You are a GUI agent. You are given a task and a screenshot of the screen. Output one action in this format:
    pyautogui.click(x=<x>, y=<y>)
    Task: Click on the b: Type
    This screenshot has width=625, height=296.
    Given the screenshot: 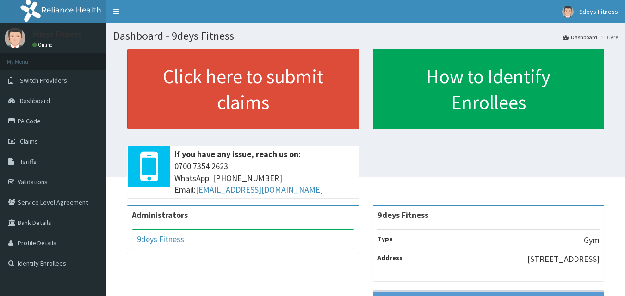 What is the action you would take?
    pyautogui.click(x=385, y=239)
    